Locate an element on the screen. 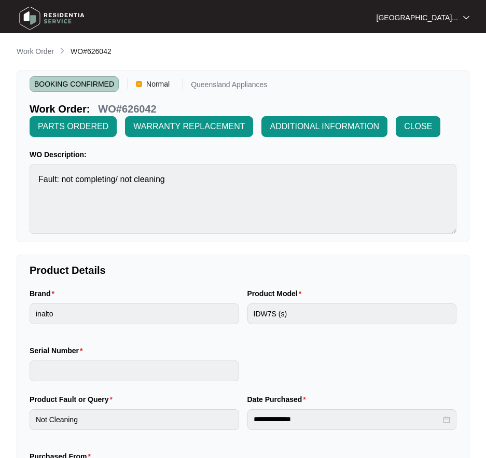  span: Normal is located at coordinates (158, 84).